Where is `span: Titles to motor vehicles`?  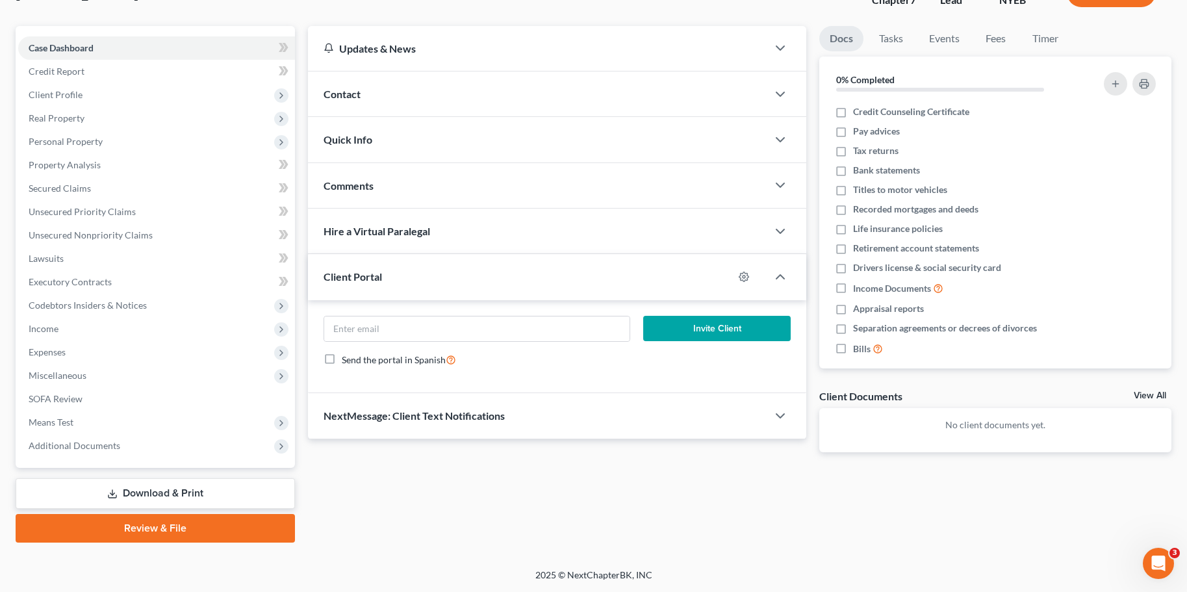 span: Titles to motor vehicles is located at coordinates (900, 190).